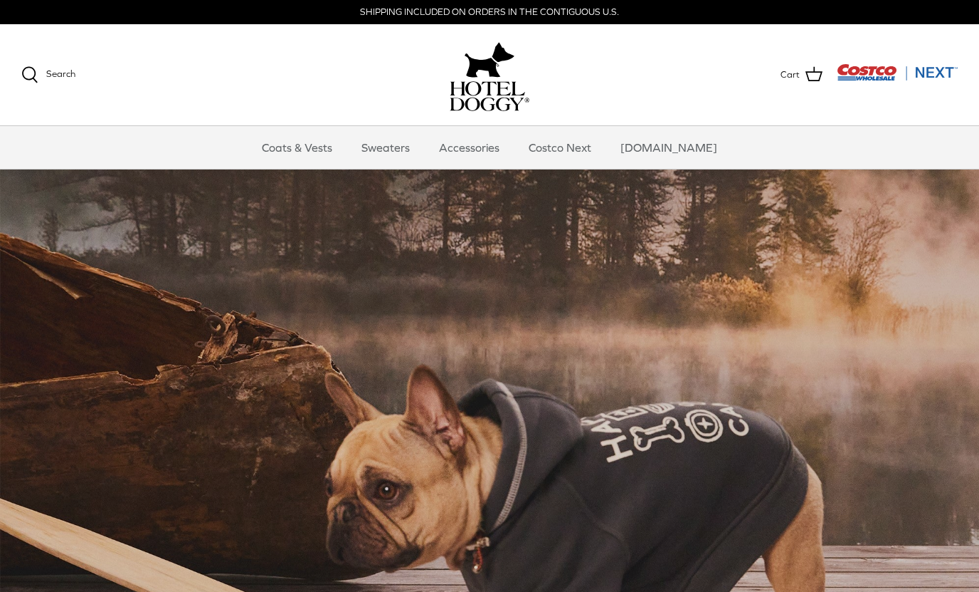 The height and width of the screenshot is (592, 979). What do you see at coordinates (297, 147) in the screenshot?
I see `a: Coats & Vests` at bounding box center [297, 147].